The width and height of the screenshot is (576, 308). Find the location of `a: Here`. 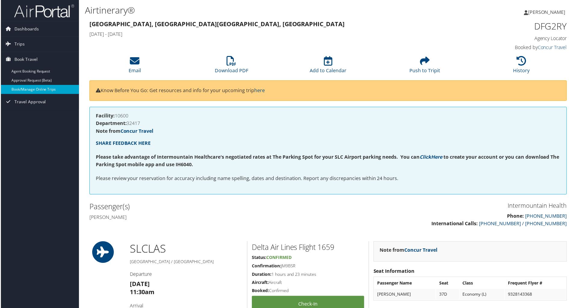

a: Here is located at coordinates (437, 158).